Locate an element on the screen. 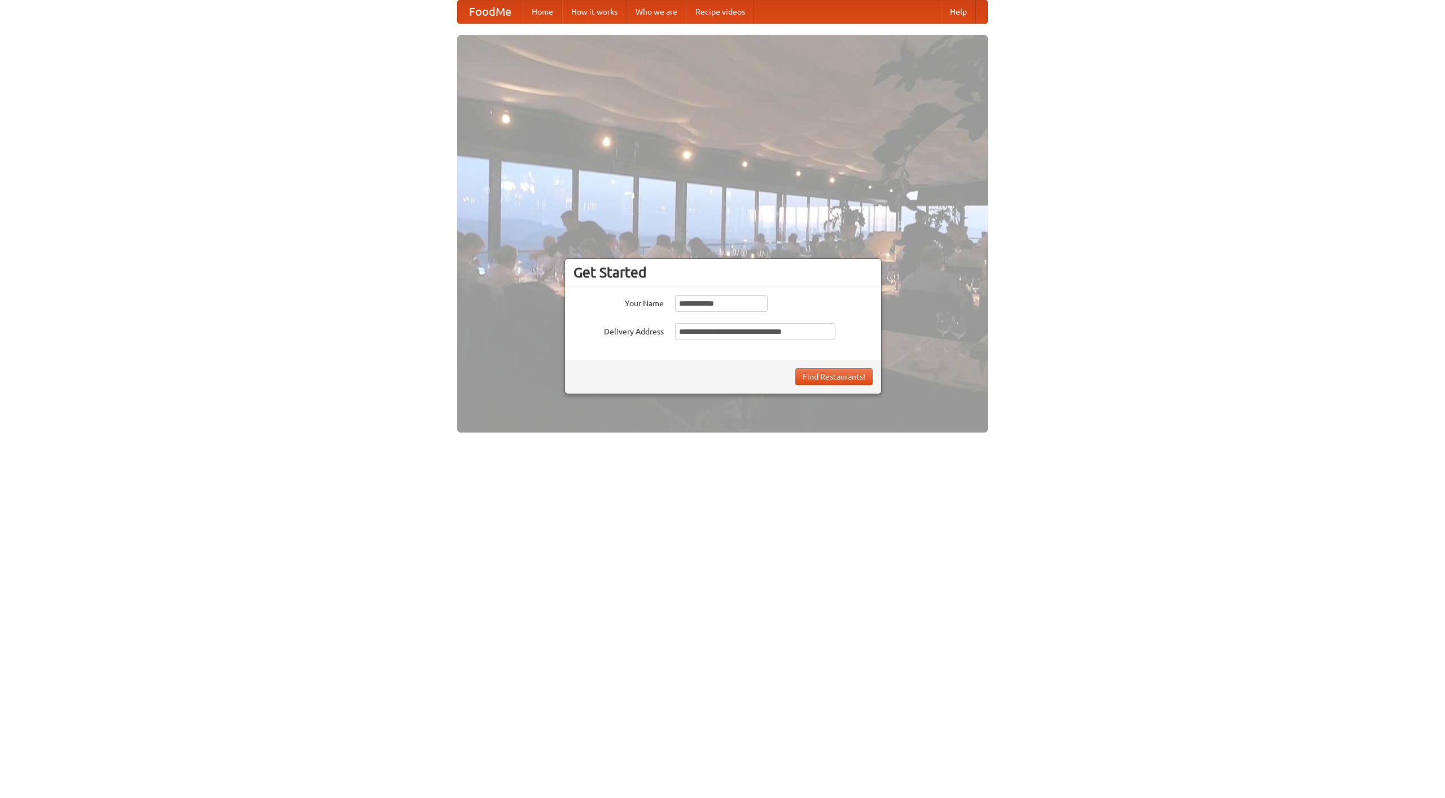  label: Delivery Address is located at coordinates (618, 330).